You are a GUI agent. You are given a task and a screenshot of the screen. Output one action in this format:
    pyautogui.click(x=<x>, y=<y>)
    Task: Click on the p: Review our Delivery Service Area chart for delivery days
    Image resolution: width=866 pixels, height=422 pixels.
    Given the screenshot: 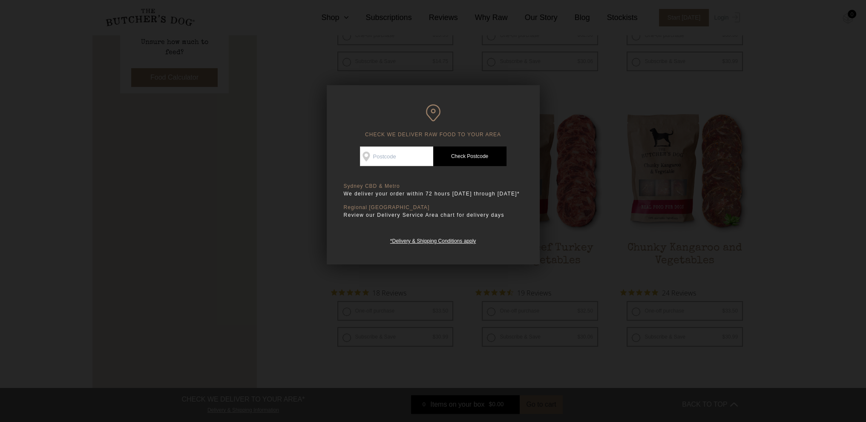 What is the action you would take?
    pyautogui.click(x=433, y=215)
    